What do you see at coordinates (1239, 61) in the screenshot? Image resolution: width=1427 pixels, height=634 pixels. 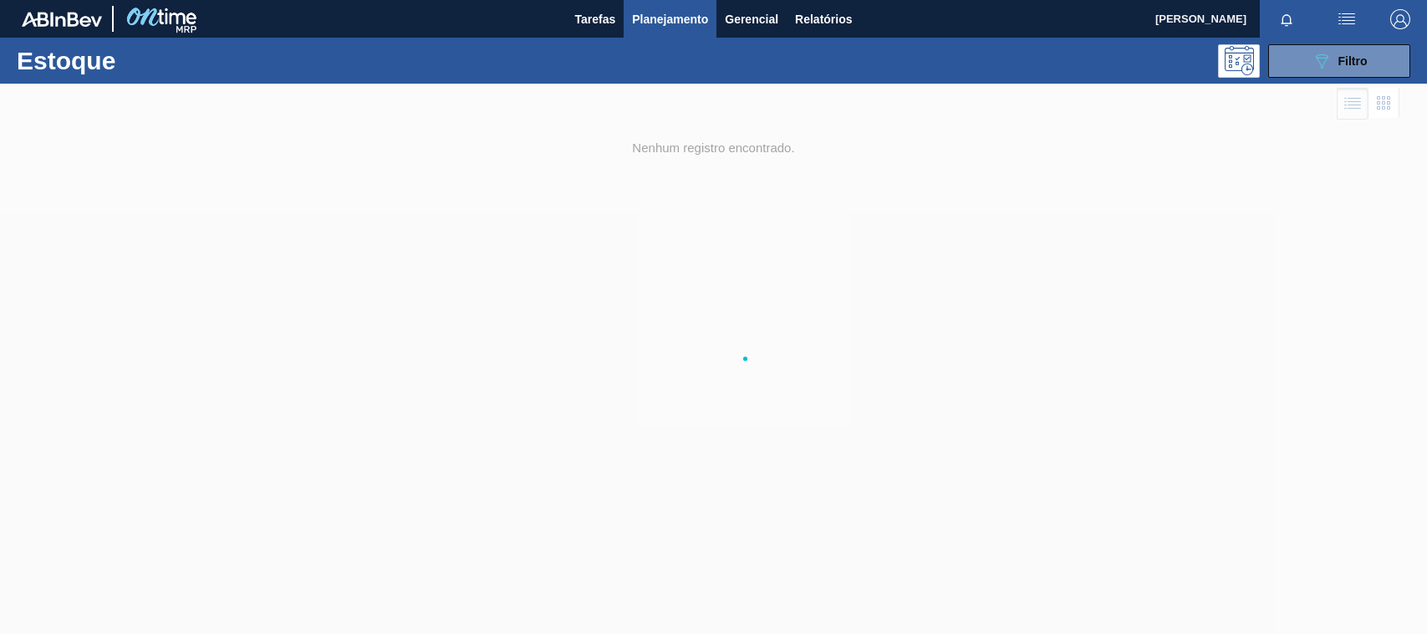 I see `div: Pogramando: nenhum usuário selecionado` at bounding box center [1239, 61].